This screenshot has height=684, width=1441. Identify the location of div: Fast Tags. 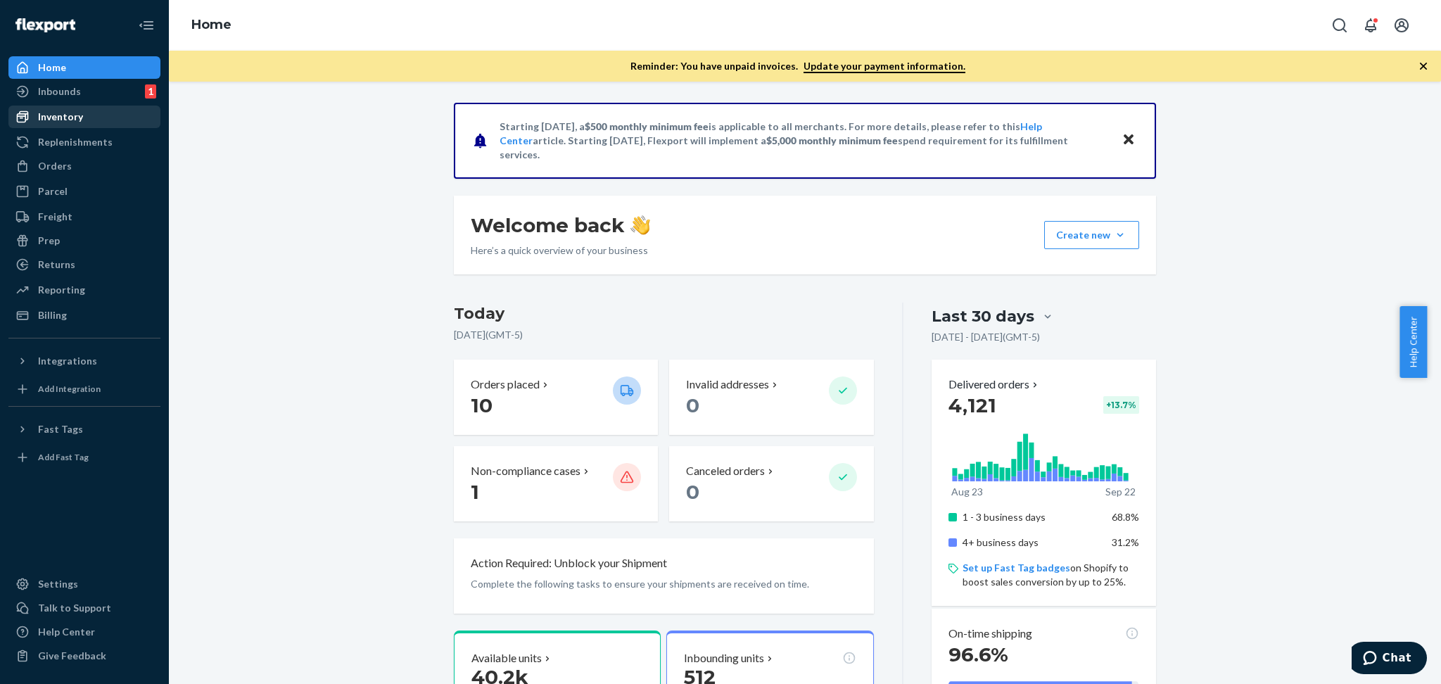
(61, 429).